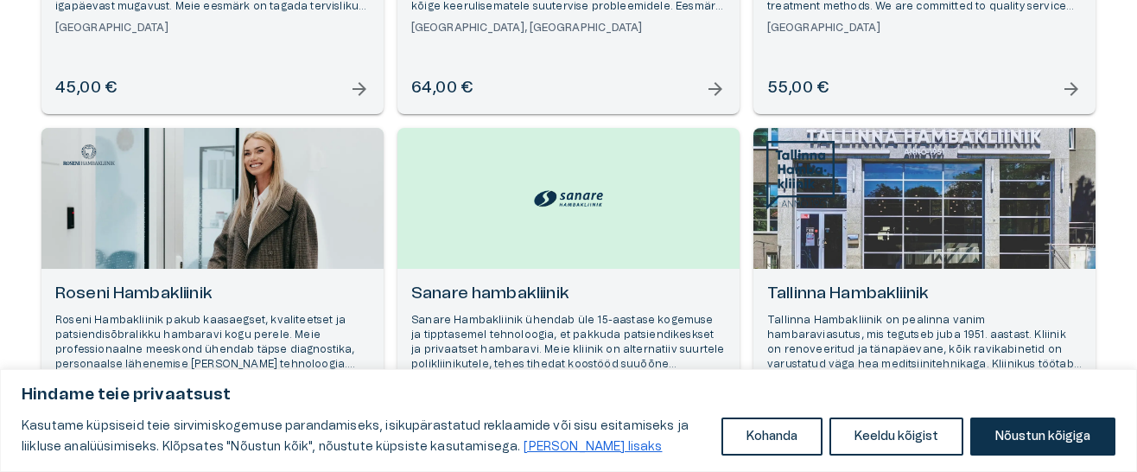 This screenshot has width=1137, height=472. What do you see at coordinates (569, 395) in the screenshot?
I see `p: Hindame teie privaatsust` at bounding box center [569, 395].